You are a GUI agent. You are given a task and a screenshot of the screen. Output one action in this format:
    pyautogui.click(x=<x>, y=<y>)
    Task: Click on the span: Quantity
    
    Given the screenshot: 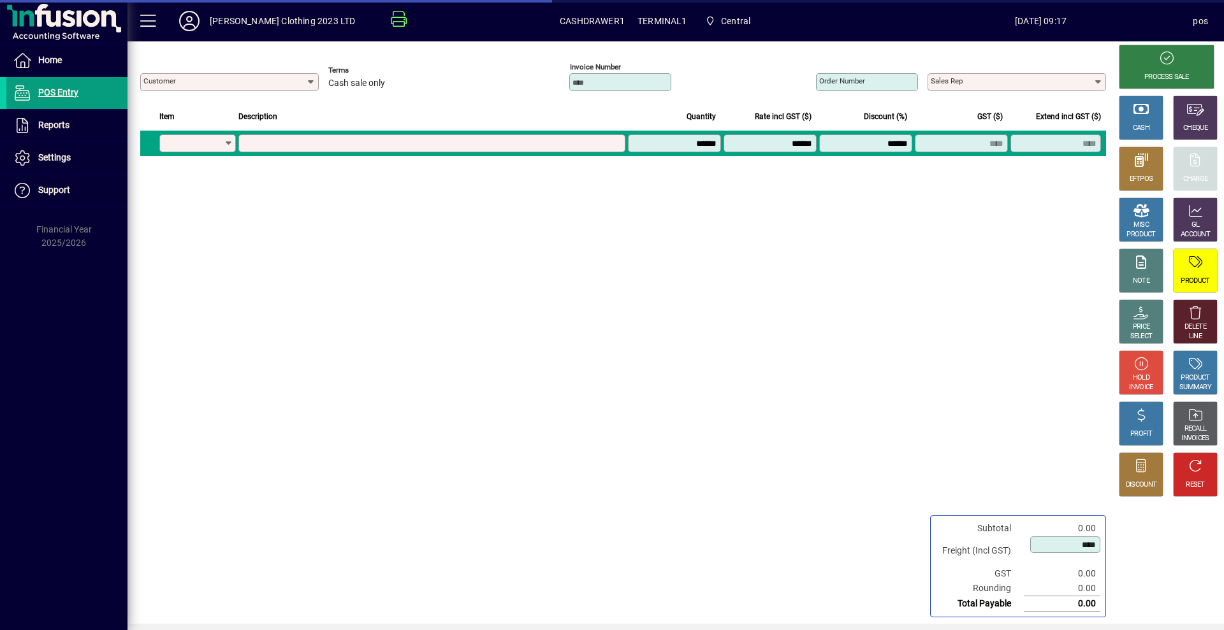 What is the action you would take?
    pyautogui.click(x=701, y=117)
    